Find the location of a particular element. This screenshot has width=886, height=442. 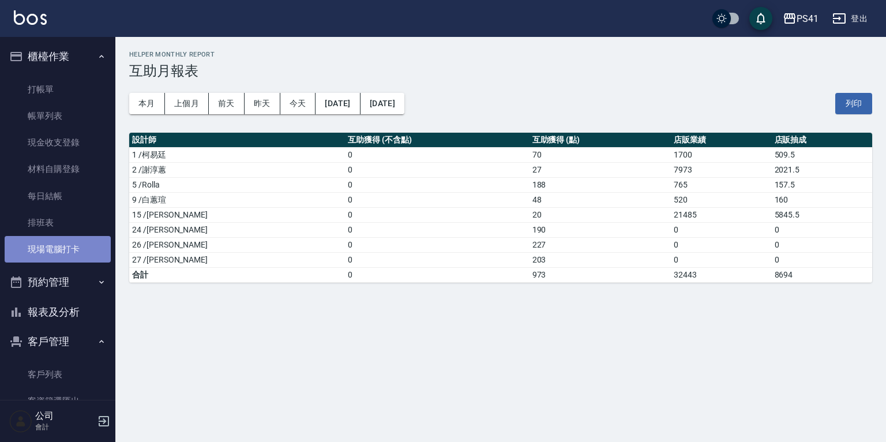

td: 160 is located at coordinates (822, 200).